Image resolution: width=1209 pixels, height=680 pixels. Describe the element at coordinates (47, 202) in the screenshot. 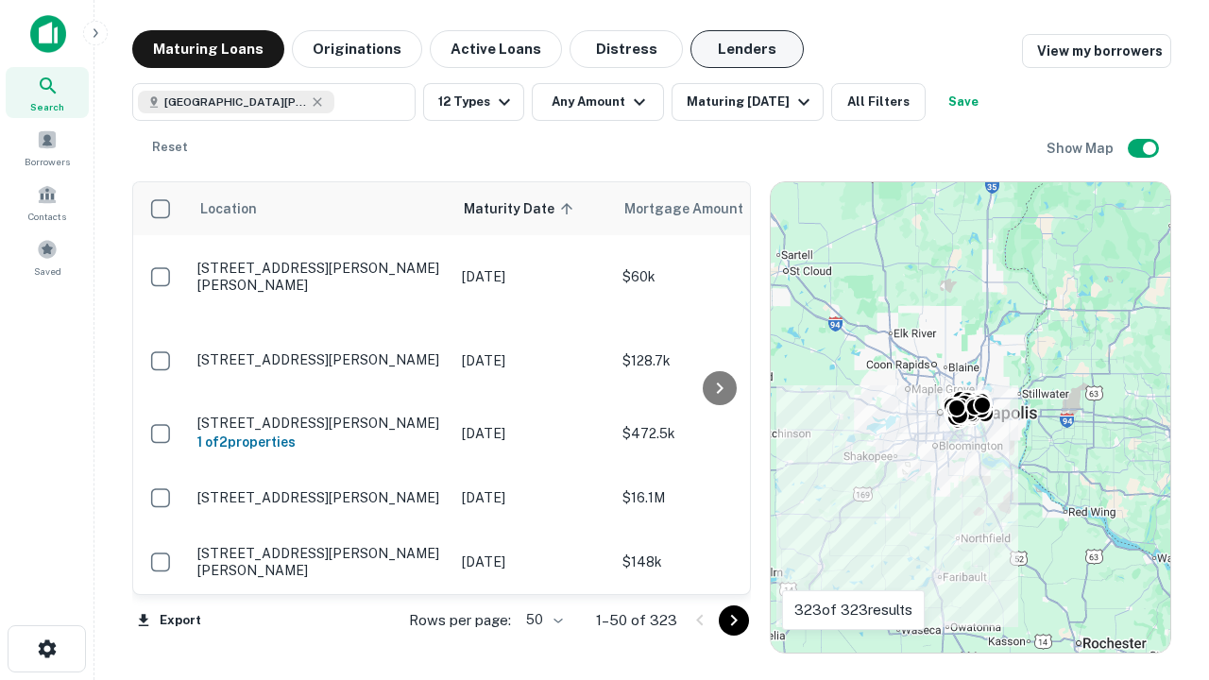

I see `div: Contacts` at that location.